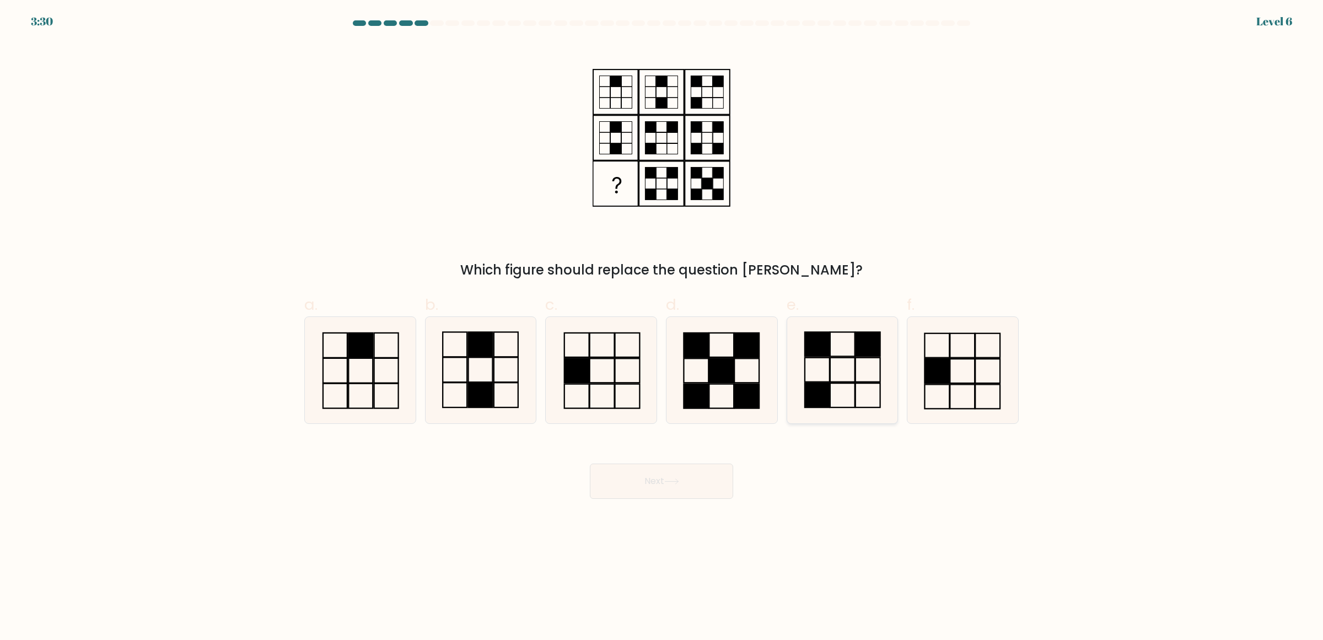 The image size is (1323, 640). Describe the element at coordinates (672, 304) in the screenshot. I see `span: d.` at that location.